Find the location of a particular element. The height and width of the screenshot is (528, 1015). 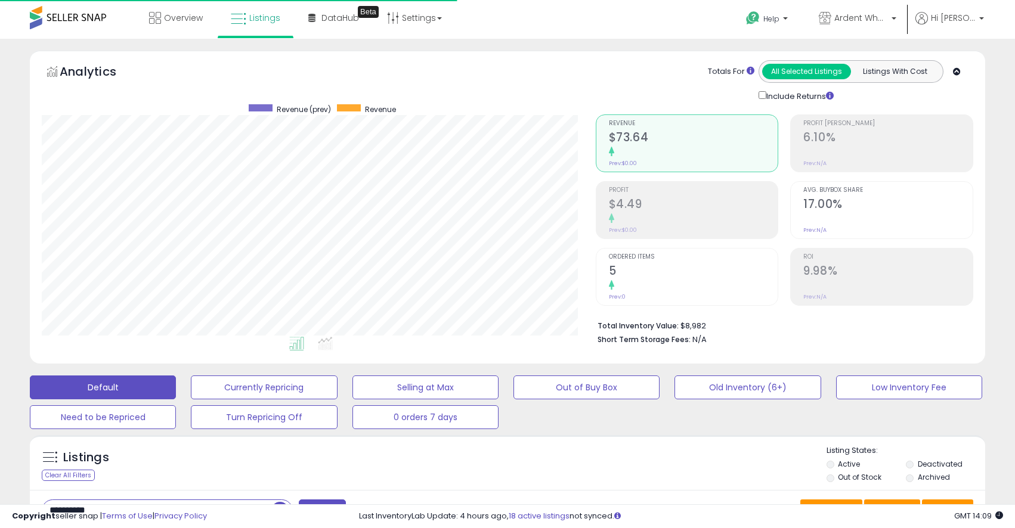

span: 2025-10-14 14:09 GMT is located at coordinates (979, 516).